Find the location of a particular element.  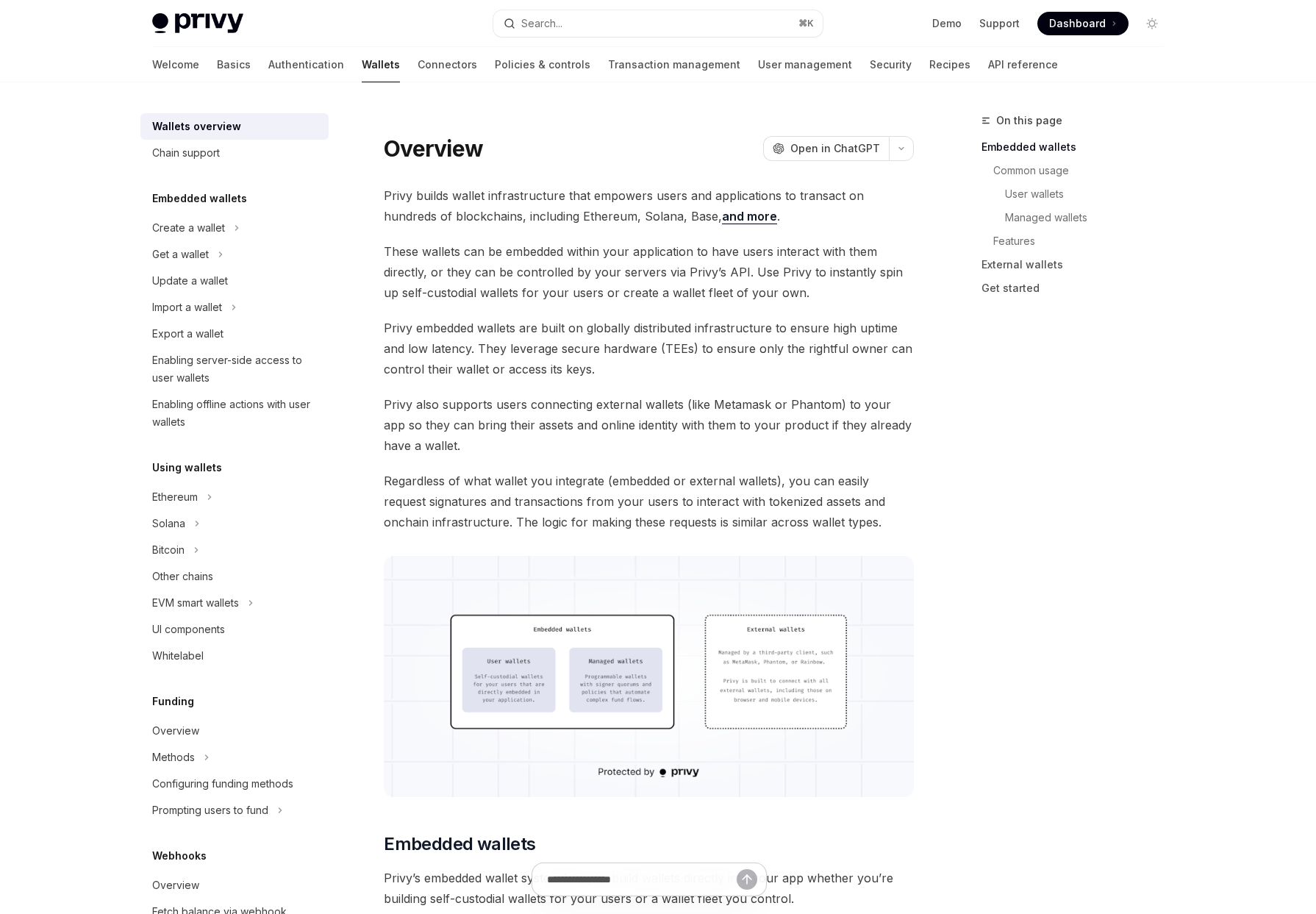

h5: Embedded wallets is located at coordinates (200, 199).